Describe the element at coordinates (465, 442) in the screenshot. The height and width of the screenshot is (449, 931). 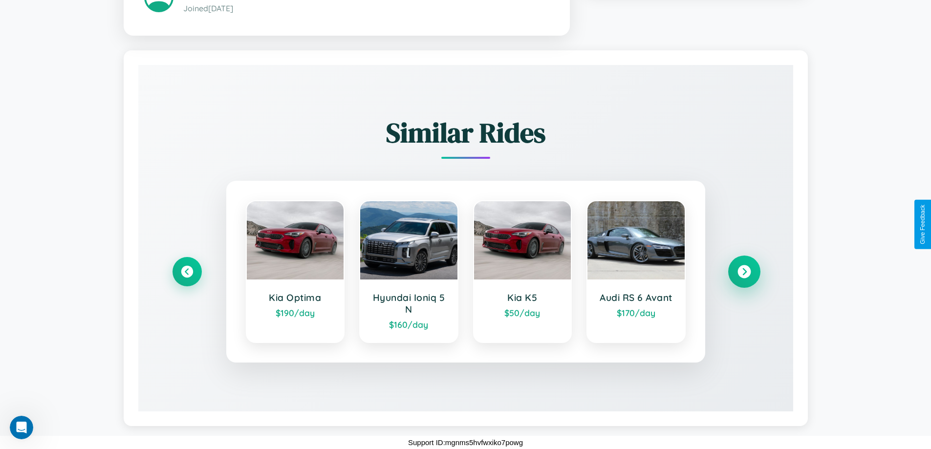
I see `p: Support ID: mgnms5hvfwxiko7powg` at that location.